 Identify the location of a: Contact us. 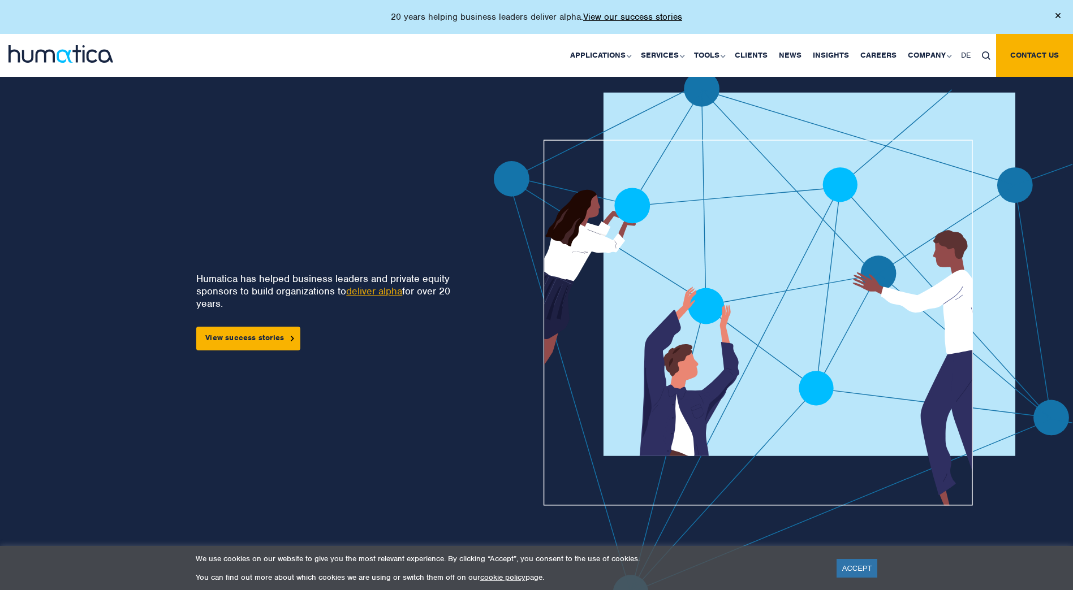
(1034, 55).